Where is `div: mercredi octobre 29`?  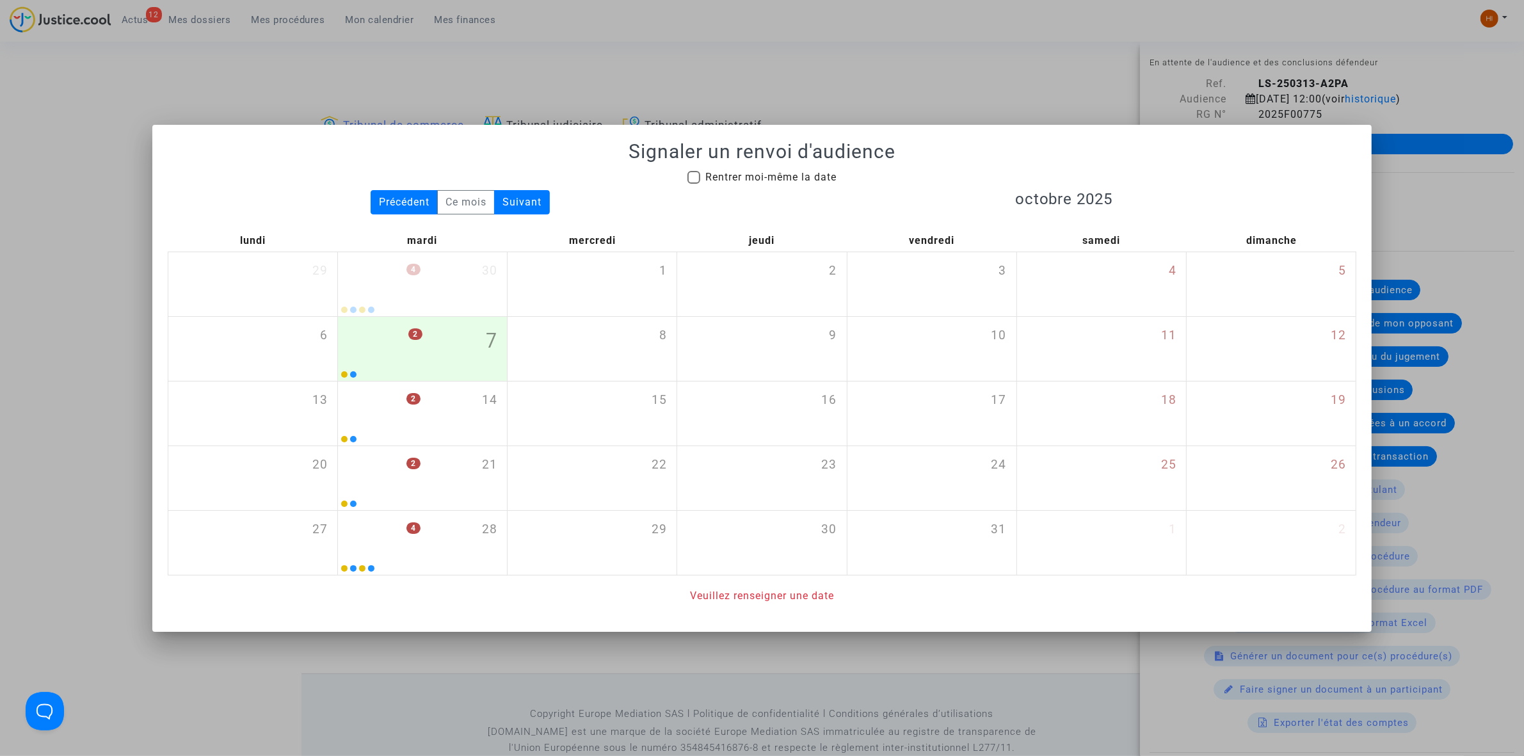 div: mercredi octobre 29 is located at coordinates (592, 543).